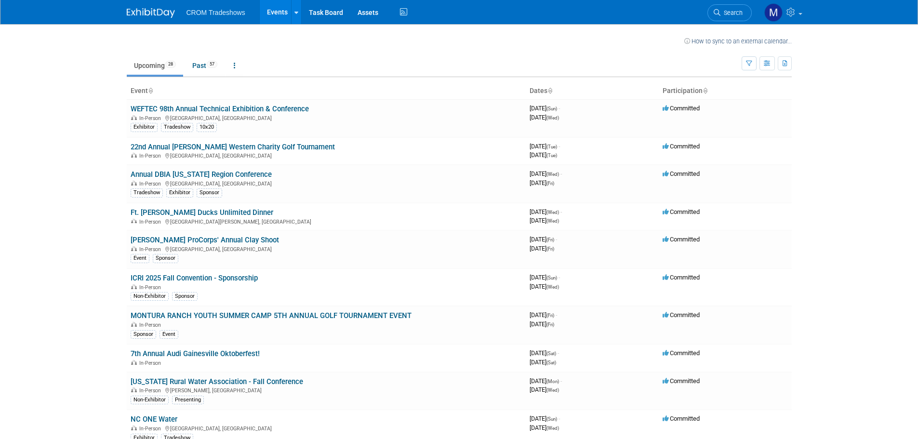 Image resolution: width=918 pixels, height=439 pixels. Describe the element at coordinates (551, 353) in the screenshot. I see `span: (Sat)` at that location.